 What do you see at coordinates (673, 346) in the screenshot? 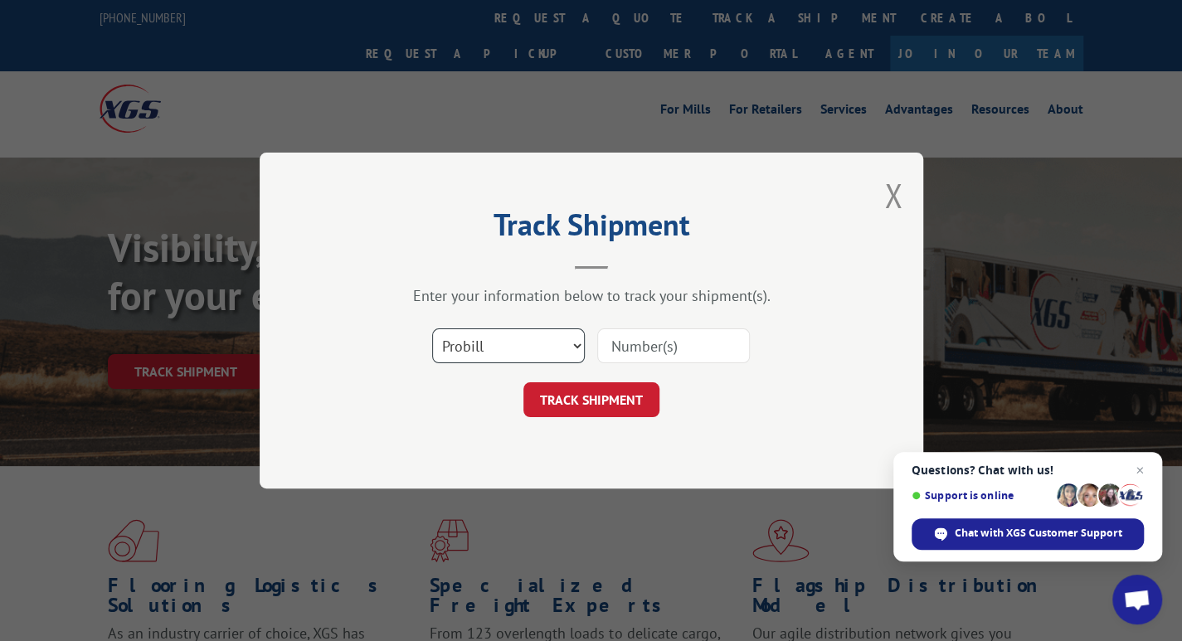
I see `input: Number(s)` at bounding box center [673, 346].